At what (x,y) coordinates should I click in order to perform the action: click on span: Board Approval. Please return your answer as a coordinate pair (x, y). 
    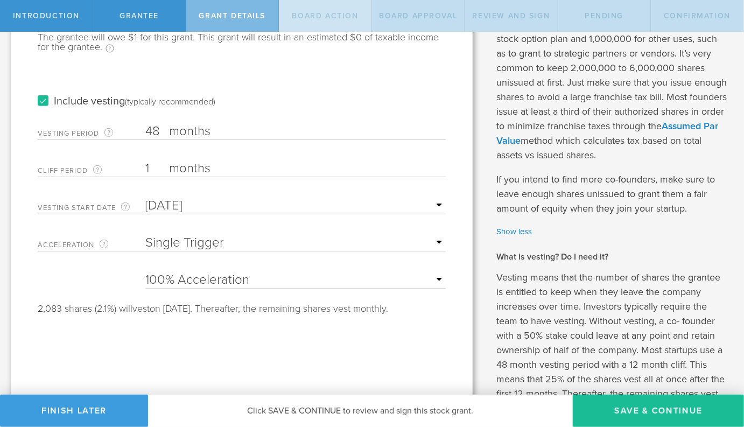
    Looking at the image, I should click on (418, 16).